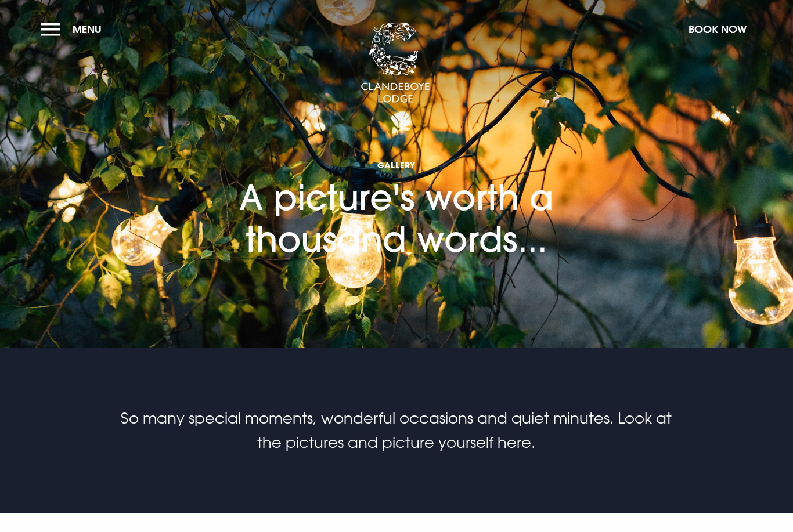 This screenshot has width=793, height=532. Describe the element at coordinates (397, 165) in the screenshot. I see `span: Gallery` at that location.